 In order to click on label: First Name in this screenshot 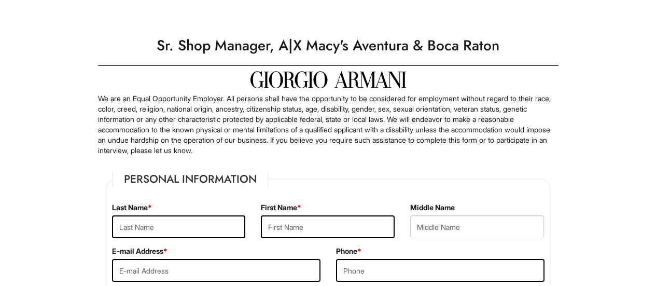, I will do `click(281, 208)`.